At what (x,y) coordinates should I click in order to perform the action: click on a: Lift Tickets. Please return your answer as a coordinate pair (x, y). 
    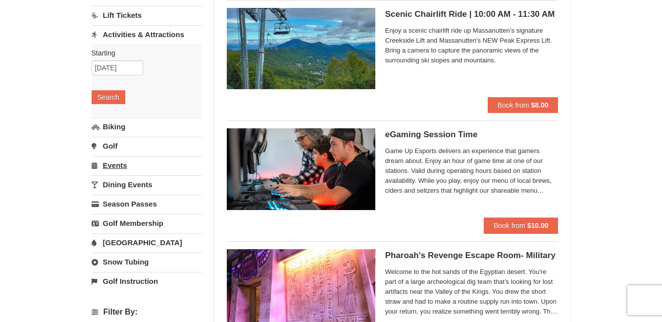
    Looking at the image, I should click on (146, 15).